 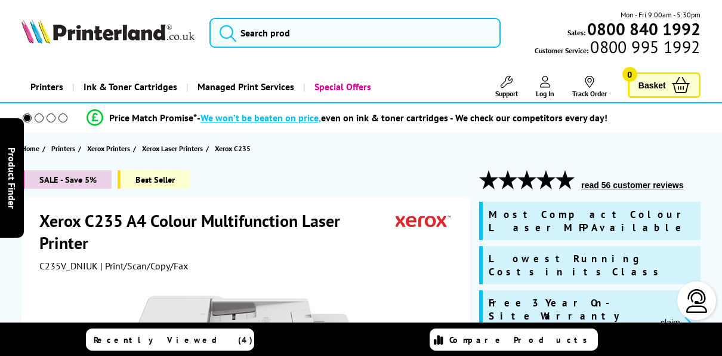 I want to click on span: Price Match Promise*, so click(x=153, y=118).